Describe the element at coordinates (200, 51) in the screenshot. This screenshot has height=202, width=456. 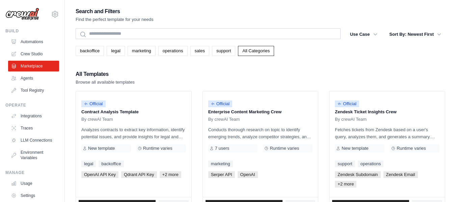
I see `a: sales` at that location.